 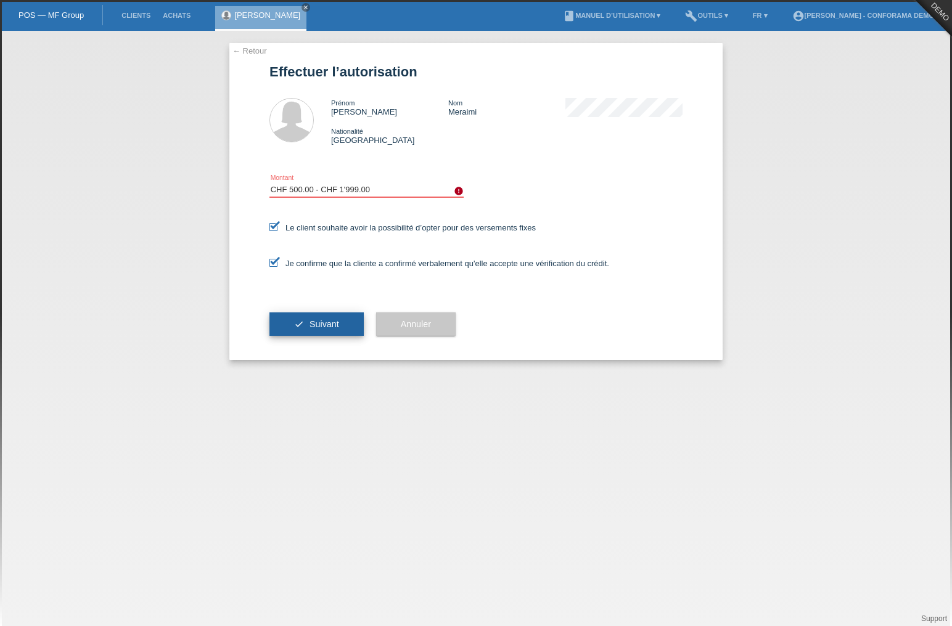 I want to click on i: account_circle, so click(x=798, y=16).